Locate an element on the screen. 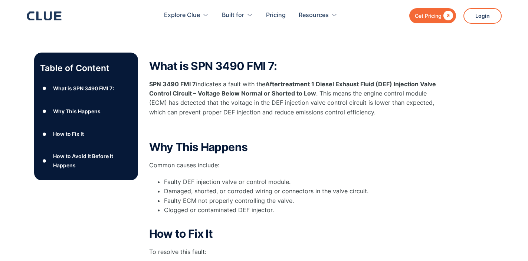 The width and height of the screenshot is (528, 261). li: Damaged, shorted, or corroded wiring or connectors in the valve circuit. is located at coordinates (305, 191).